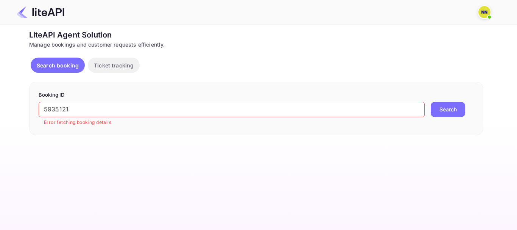 This screenshot has width=517, height=230. Describe the element at coordinates (447, 109) in the screenshot. I see `button: Search` at that location.